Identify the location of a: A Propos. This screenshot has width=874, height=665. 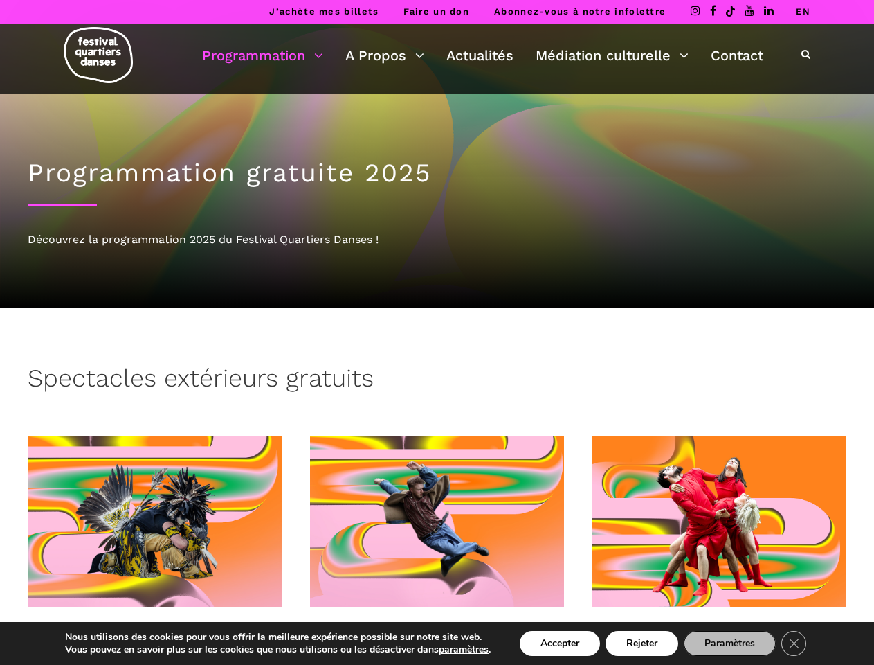
(385, 55).